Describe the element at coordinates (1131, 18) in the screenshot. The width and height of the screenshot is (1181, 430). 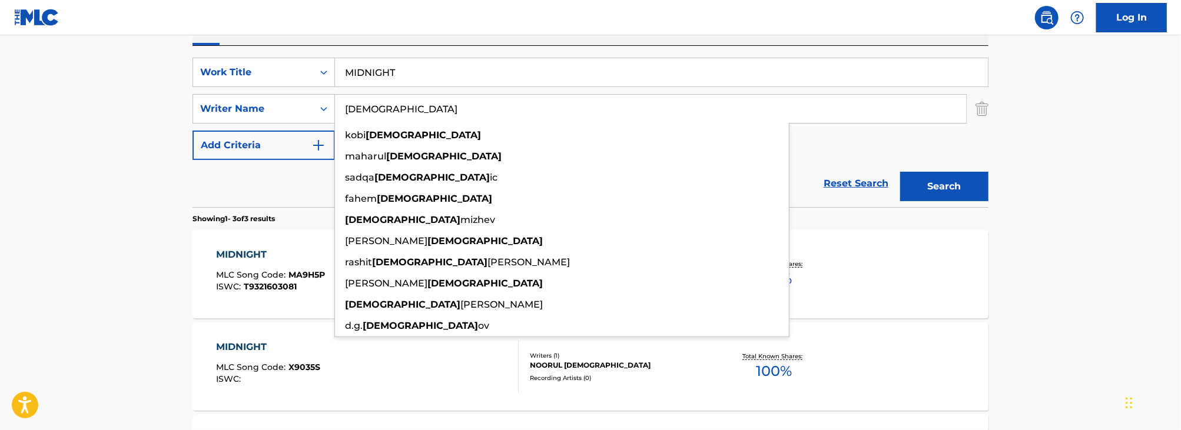
I see `a: Log In` at that location.